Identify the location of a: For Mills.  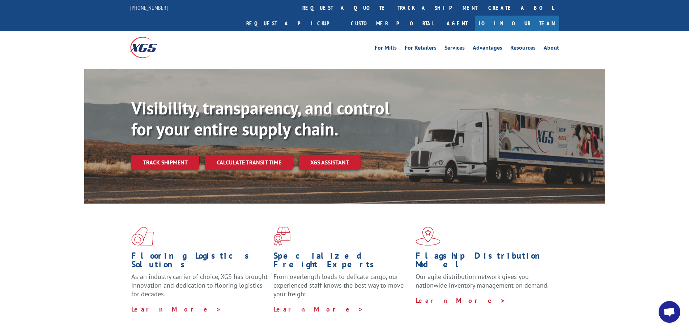
(386, 49).